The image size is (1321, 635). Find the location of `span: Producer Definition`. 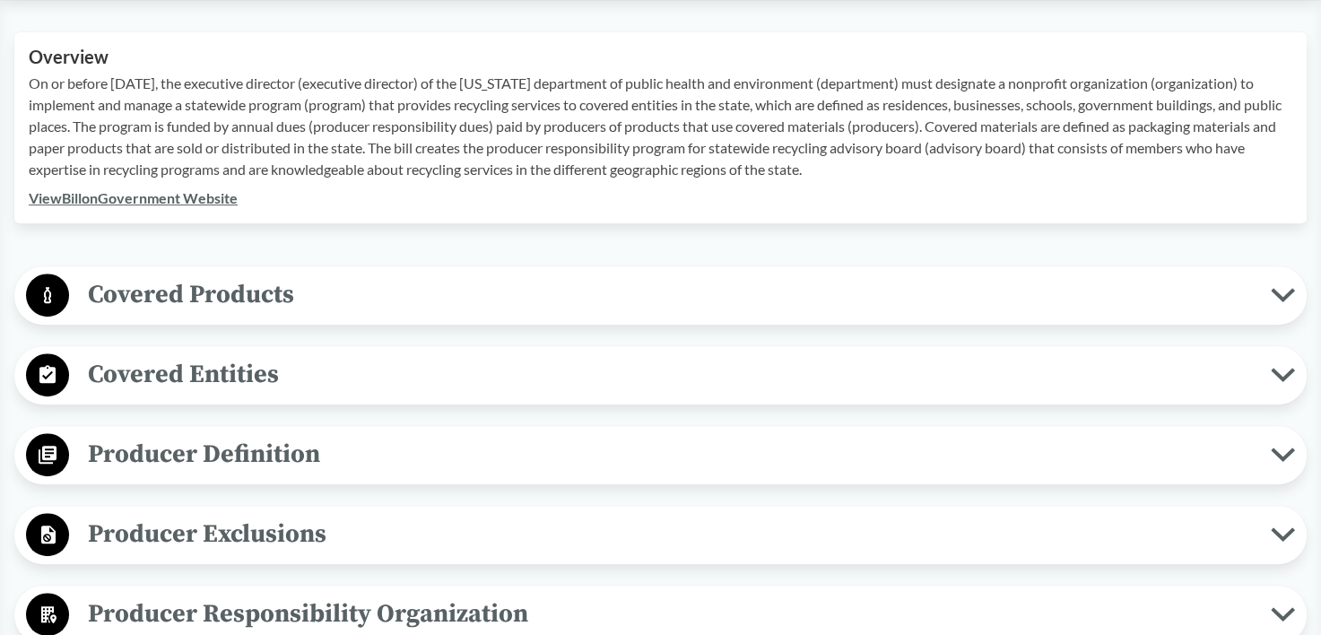

span: Producer Definition is located at coordinates (670, 454).